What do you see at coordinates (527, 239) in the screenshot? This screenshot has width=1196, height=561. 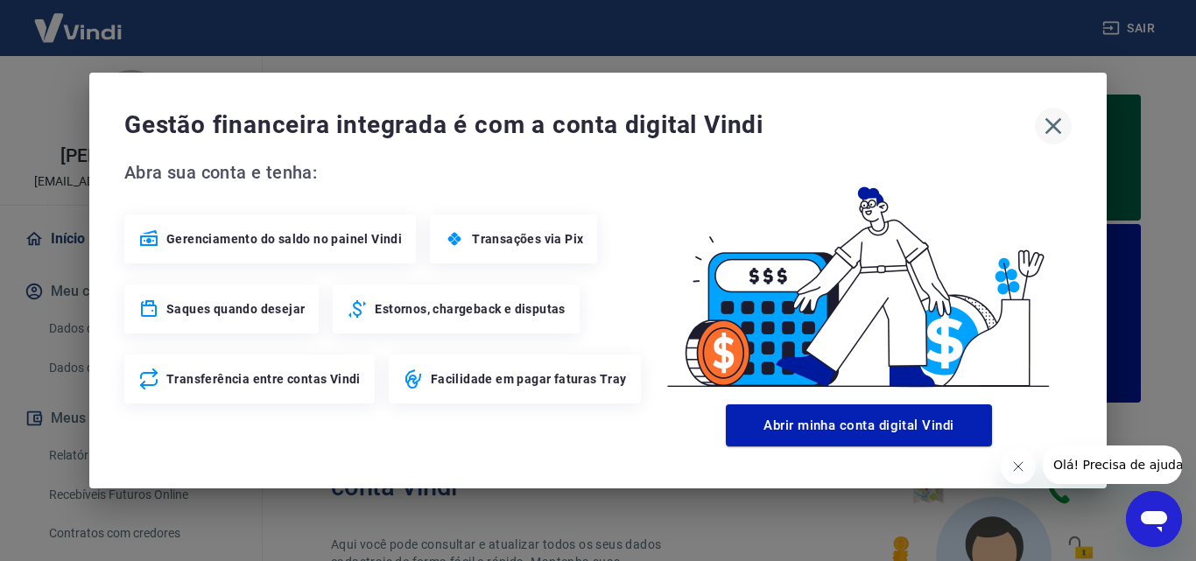 I see `span: Transações via Pix` at bounding box center [527, 239].